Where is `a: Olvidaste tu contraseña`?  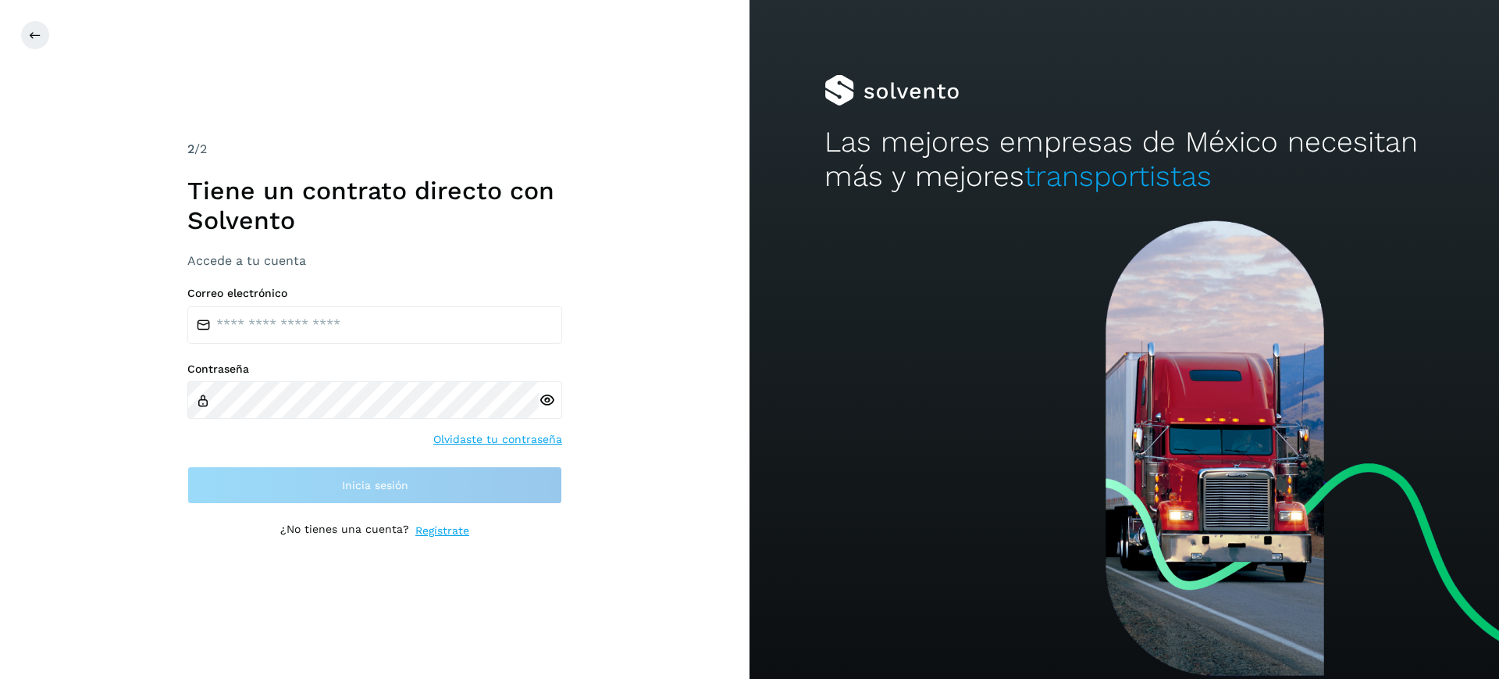
a: Olvidaste tu contraseña is located at coordinates (497, 439).